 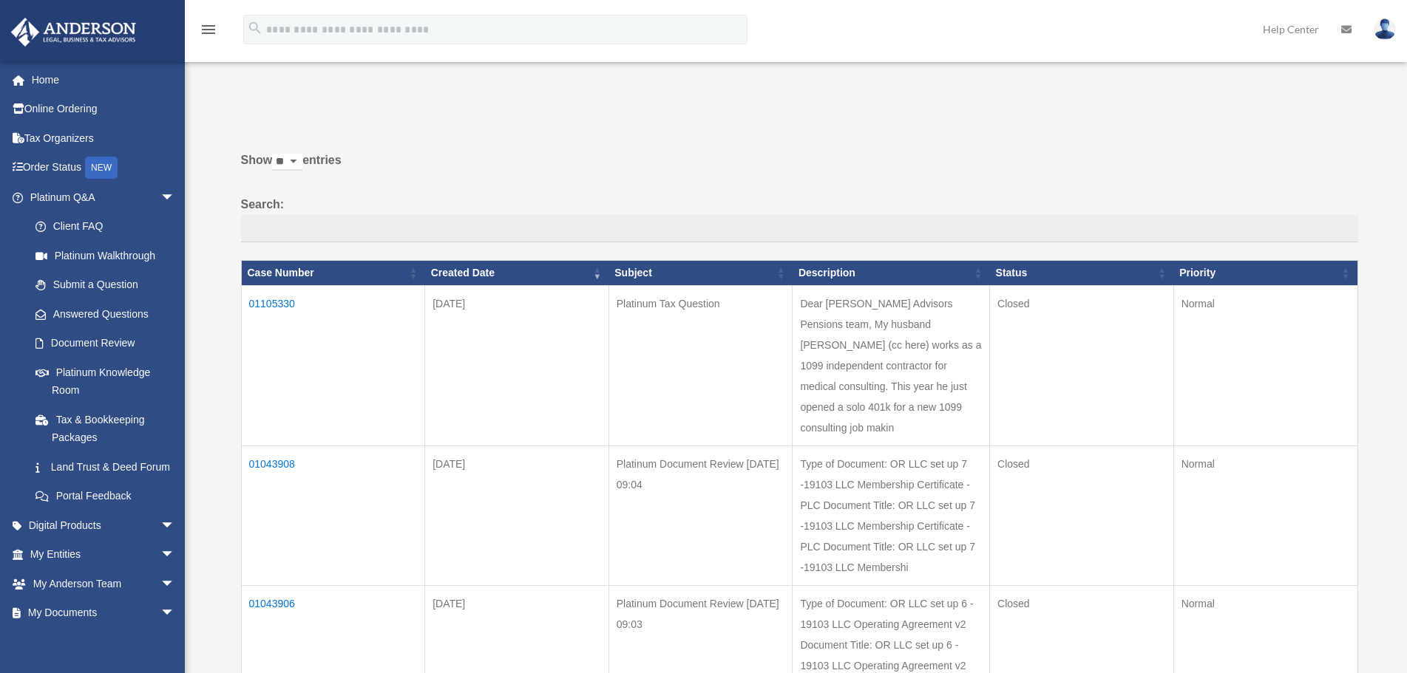 I want to click on img: Anderson Advisors Platinum Portal, so click(x=73, y=32).